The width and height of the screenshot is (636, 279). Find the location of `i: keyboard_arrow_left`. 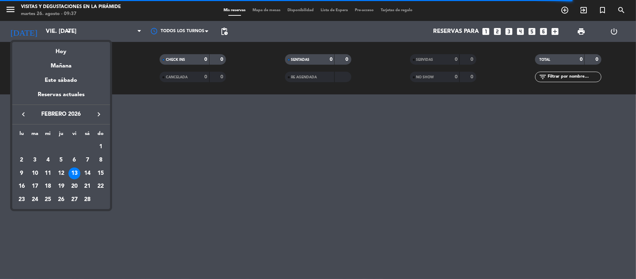

i: keyboard_arrow_left is located at coordinates (23, 114).